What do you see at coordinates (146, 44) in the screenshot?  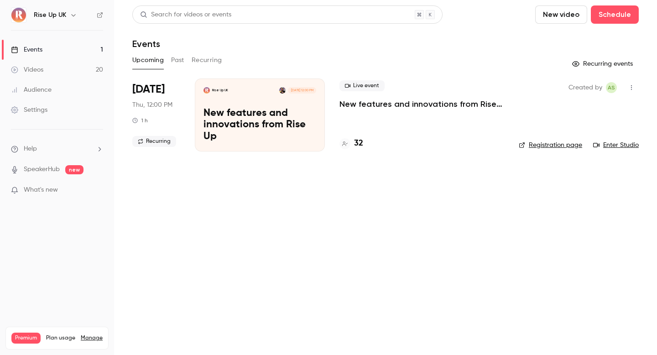 I see `h1: Events` at bounding box center [146, 44].